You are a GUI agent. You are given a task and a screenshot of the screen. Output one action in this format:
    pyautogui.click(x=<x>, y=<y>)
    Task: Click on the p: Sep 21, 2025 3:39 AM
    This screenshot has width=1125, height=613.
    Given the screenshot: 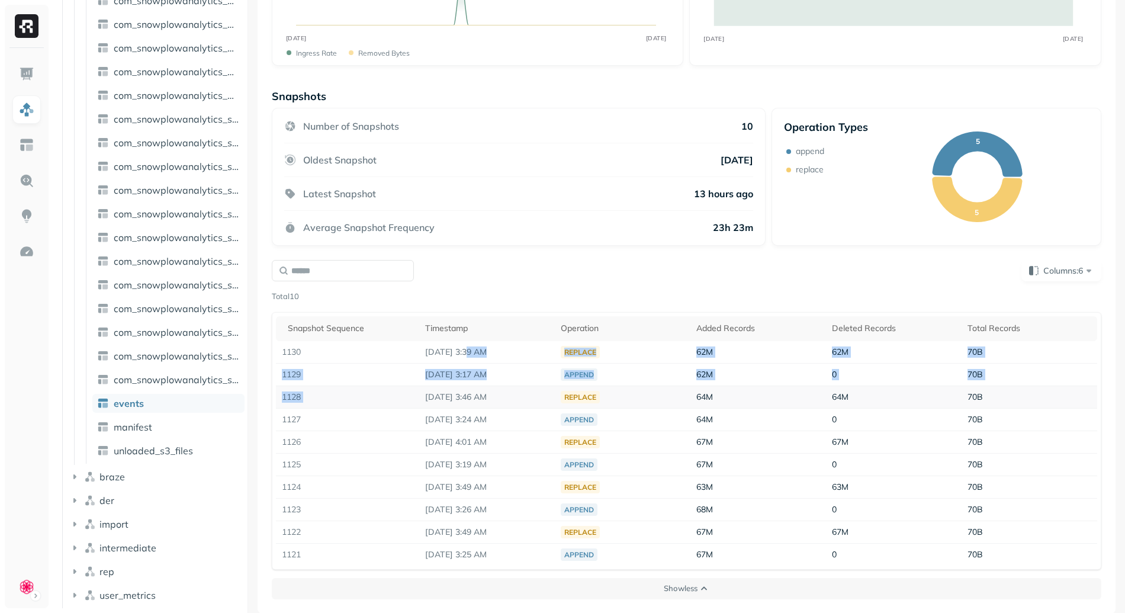 What is the action you would take?
    pyautogui.click(x=487, y=352)
    